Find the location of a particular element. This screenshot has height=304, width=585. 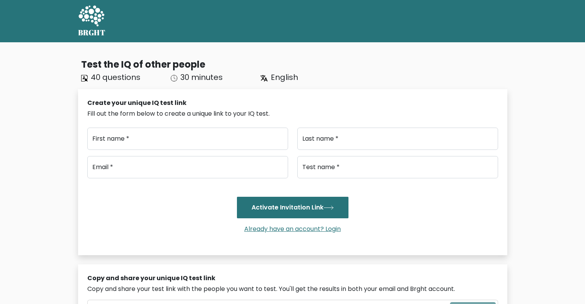

div: Test the IQ of other people is located at coordinates (294, 65).